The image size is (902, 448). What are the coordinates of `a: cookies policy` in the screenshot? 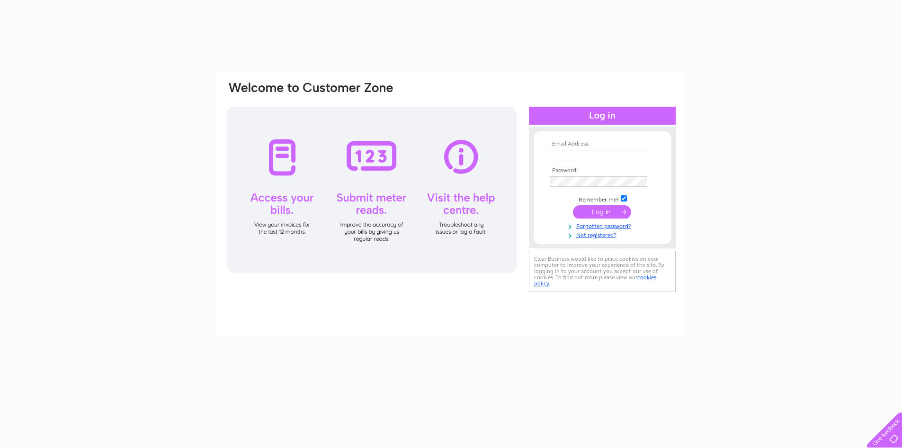 It's located at (595, 280).